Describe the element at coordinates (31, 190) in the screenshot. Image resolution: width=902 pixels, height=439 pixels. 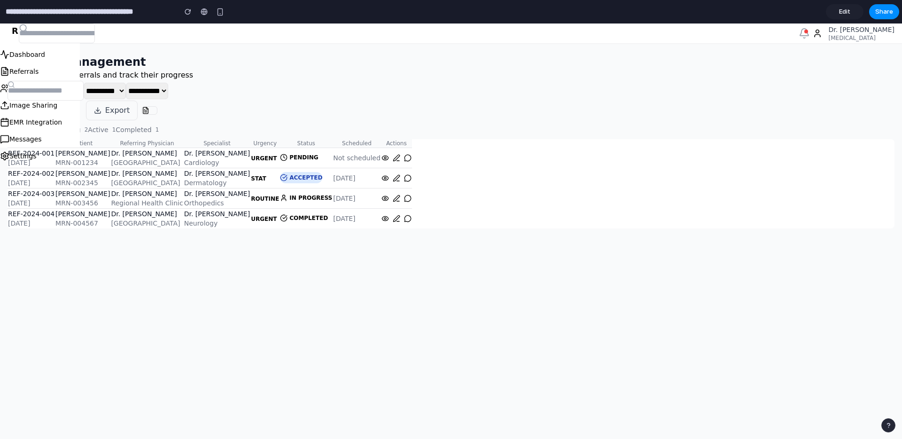
I see `div: REF-2024-004` at that location.